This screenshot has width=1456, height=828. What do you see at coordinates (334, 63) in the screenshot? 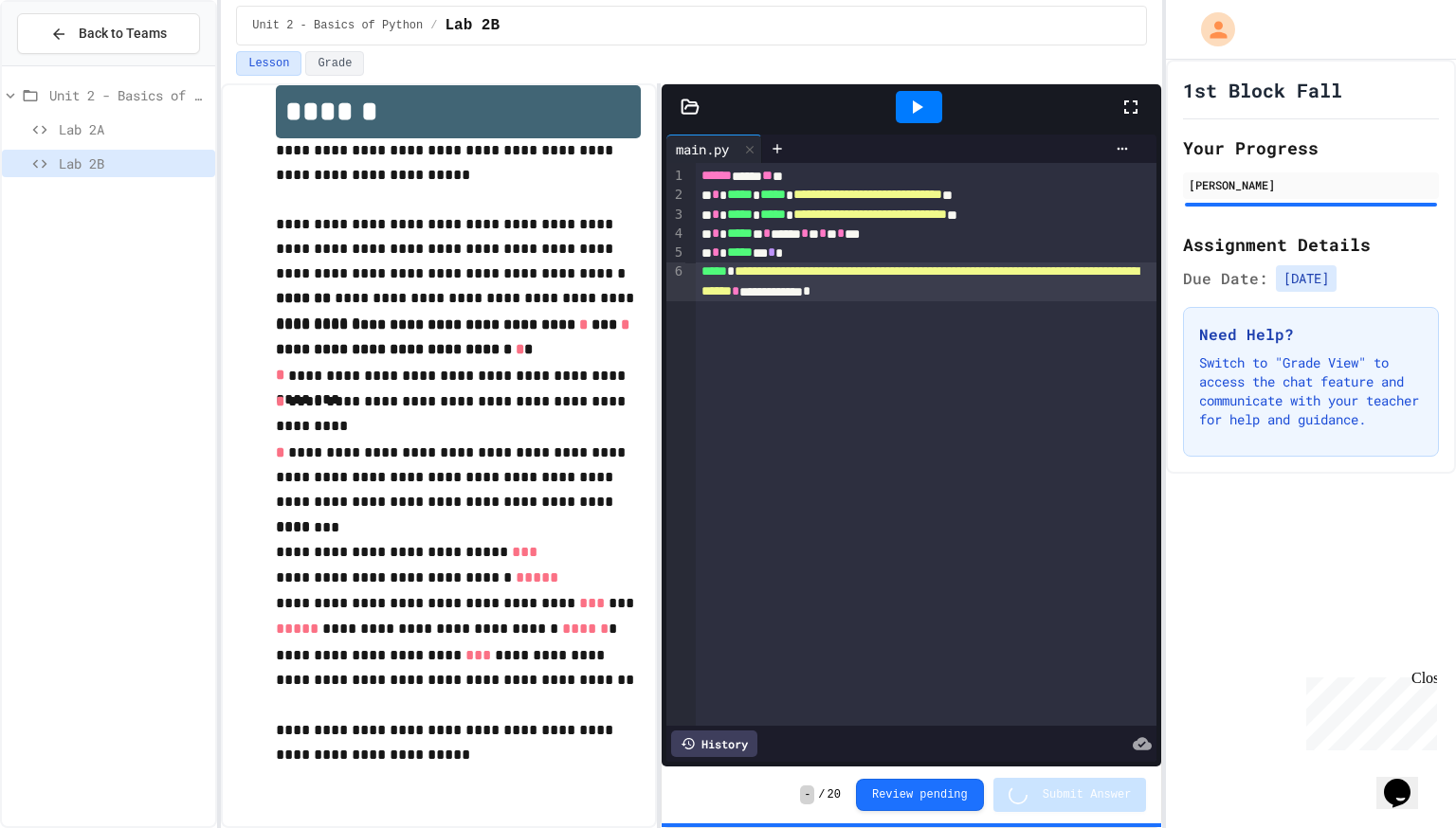
I see `button: Grade` at bounding box center [334, 63].